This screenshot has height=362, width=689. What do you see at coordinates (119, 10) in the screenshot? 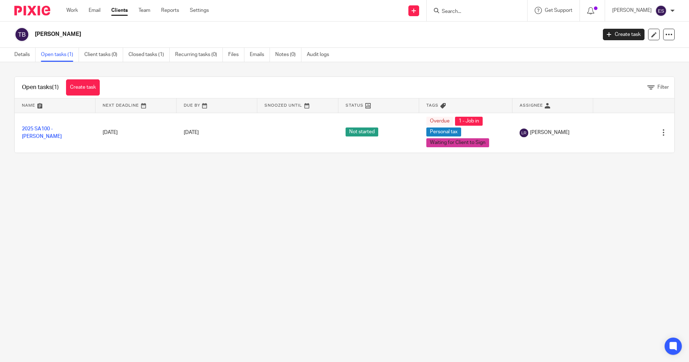
I see `a: Clients` at bounding box center [119, 10].